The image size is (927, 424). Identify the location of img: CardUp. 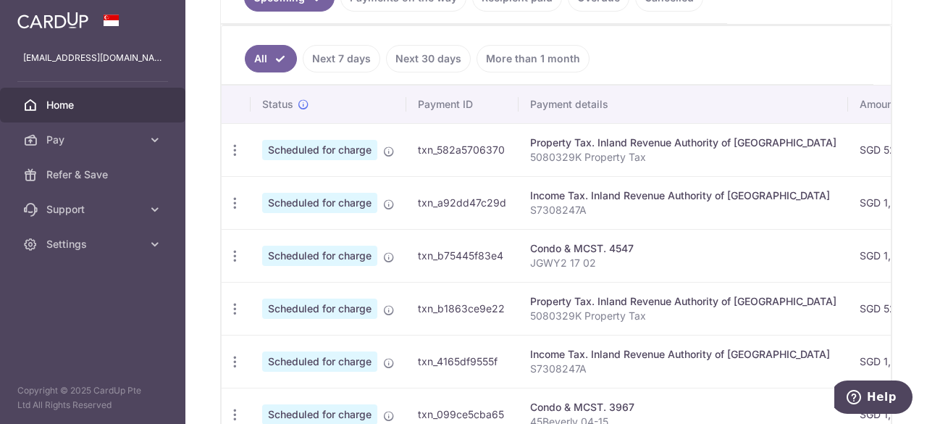
(53, 20).